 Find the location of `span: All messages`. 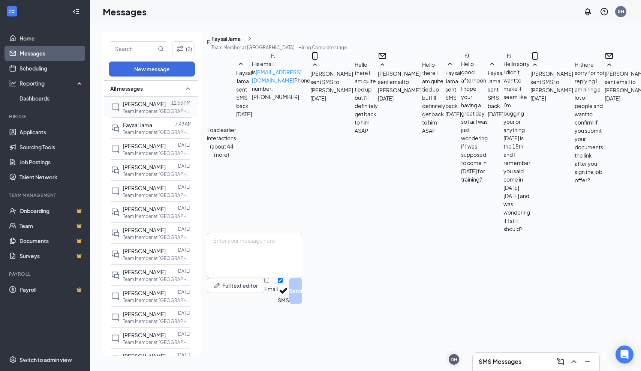

span: All messages is located at coordinates (126, 88).